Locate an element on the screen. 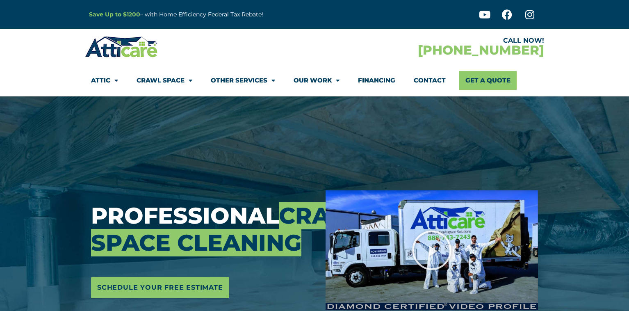 This screenshot has width=629, height=311. a: Other Services is located at coordinates (243, 80).